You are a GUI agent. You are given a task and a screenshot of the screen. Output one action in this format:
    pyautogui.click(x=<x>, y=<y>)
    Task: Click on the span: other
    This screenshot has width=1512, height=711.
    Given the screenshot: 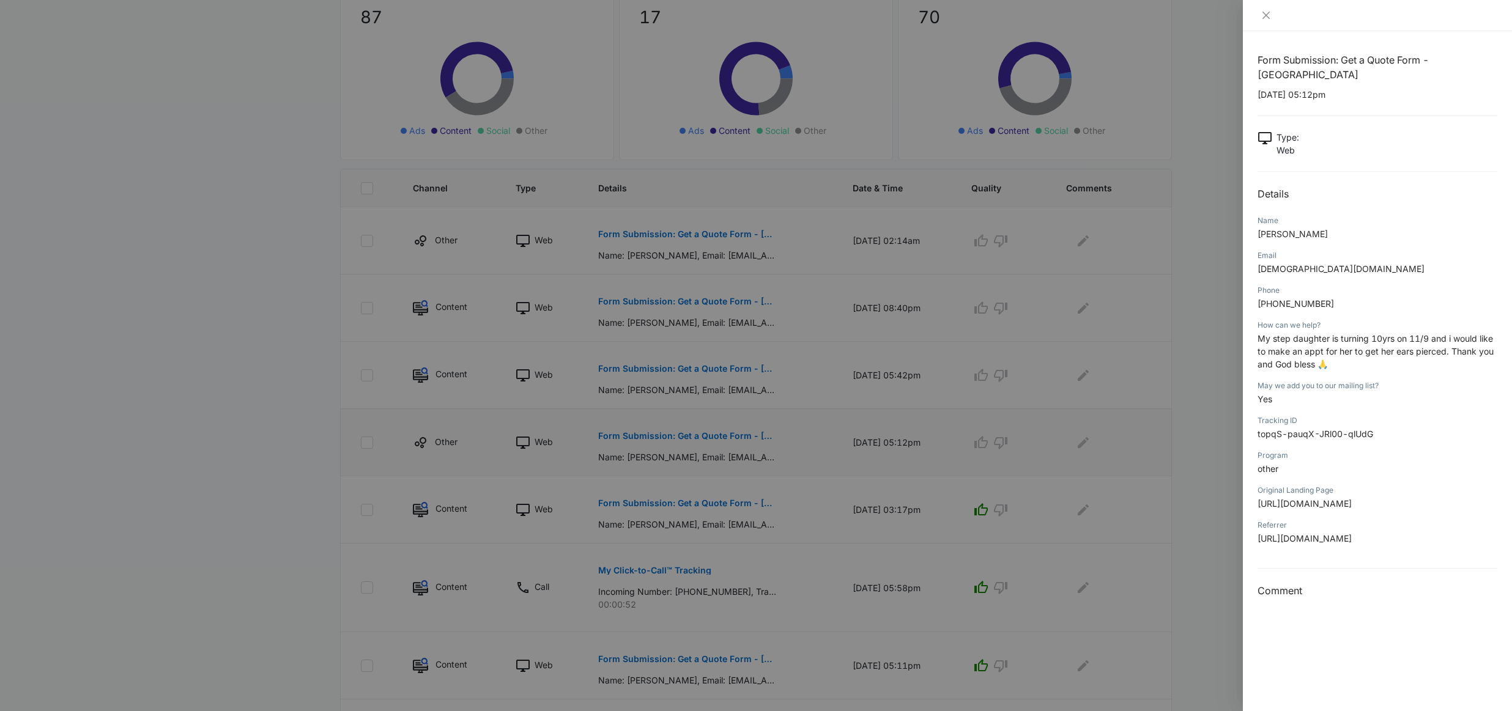 What is the action you would take?
    pyautogui.click(x=1268, y=469)
    